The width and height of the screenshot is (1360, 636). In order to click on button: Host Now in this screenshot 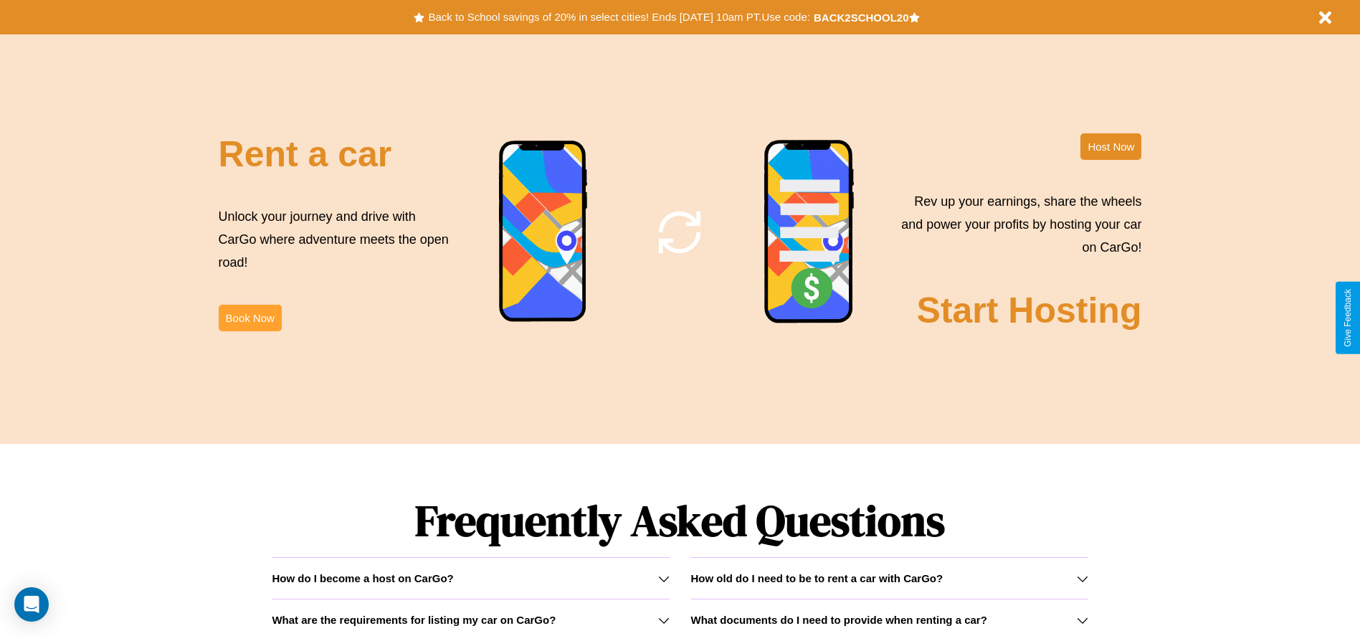, I will do `click(1111, 146)`.